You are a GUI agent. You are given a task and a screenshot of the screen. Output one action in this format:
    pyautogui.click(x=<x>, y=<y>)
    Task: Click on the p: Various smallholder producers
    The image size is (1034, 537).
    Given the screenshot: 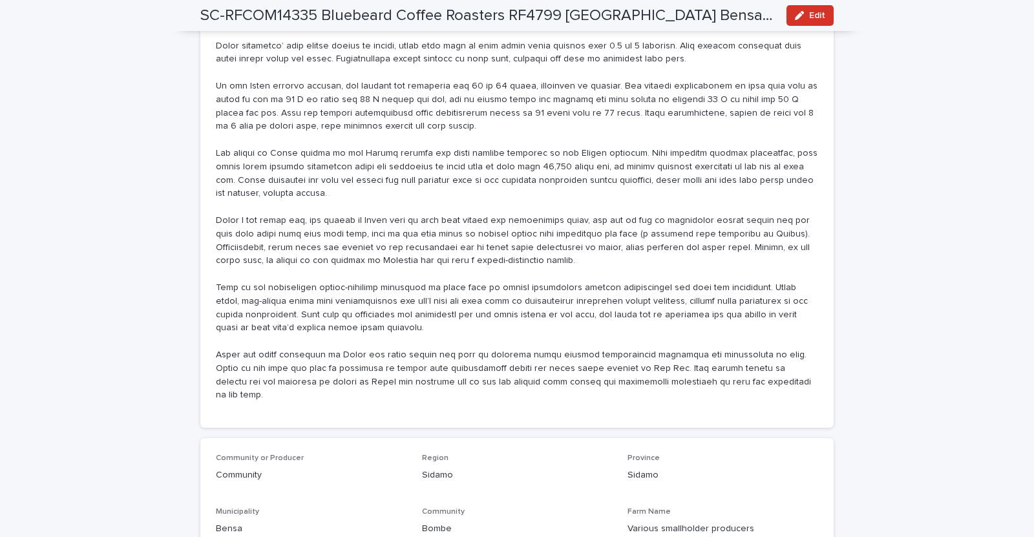 What is the action you would take?
    pyautogui.click(x=723, y=529)
    